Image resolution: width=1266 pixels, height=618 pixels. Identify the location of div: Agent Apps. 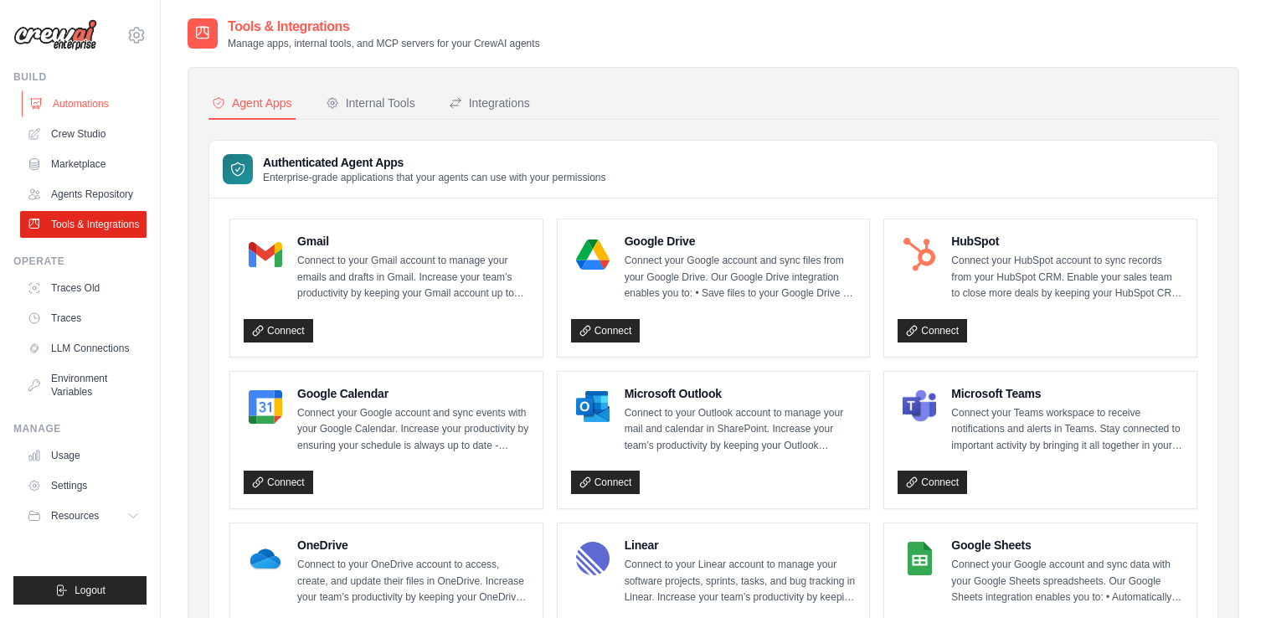
(252, 103).